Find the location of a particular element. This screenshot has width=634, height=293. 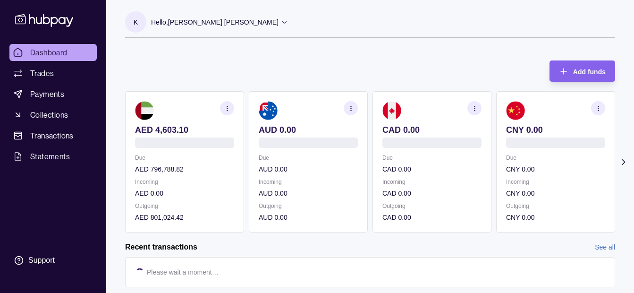

p: AED 4,603.10 is located at coordinates (185, 130).